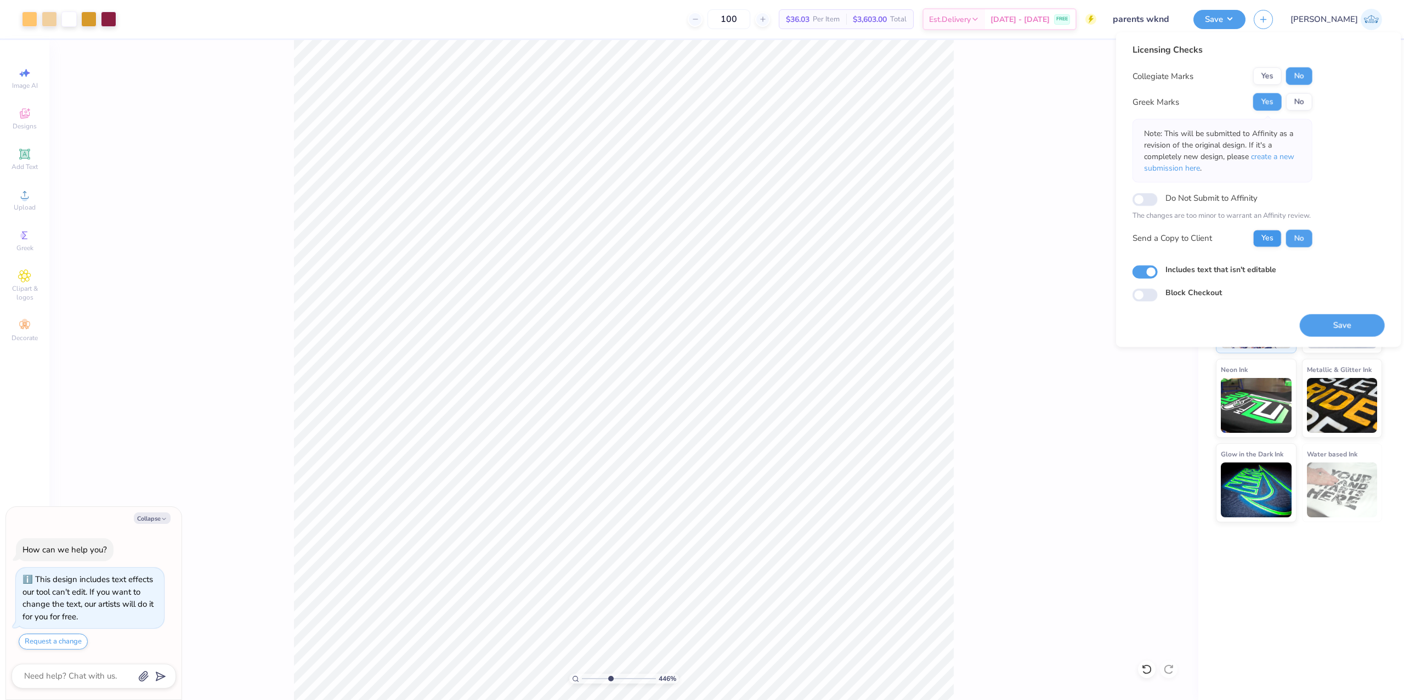 The height and width of the screenshot is (700, 1404). What do you see at coordinates (1193, 292) in the screenshot?
I see `label: Block Checkout` at bounding box center [1193, 292].